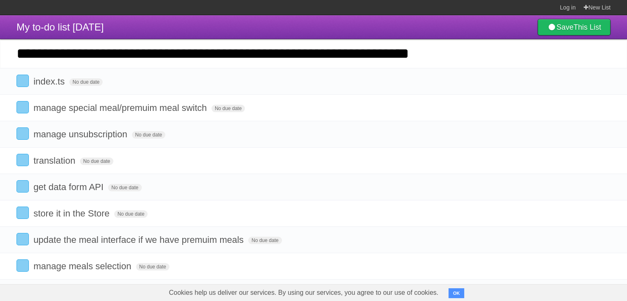  Describe the element at coordinates (81, 134) in the screenshot. I see `span: manage unsubscription` at that location.